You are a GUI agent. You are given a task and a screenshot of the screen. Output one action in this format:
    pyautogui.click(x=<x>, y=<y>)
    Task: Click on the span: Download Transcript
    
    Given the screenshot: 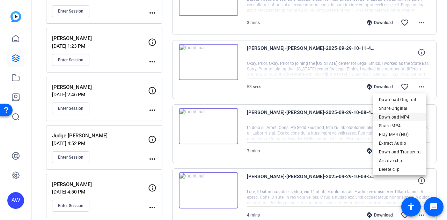 What is the action you would take?
    pyautogui.click(x=399, y=152)
    